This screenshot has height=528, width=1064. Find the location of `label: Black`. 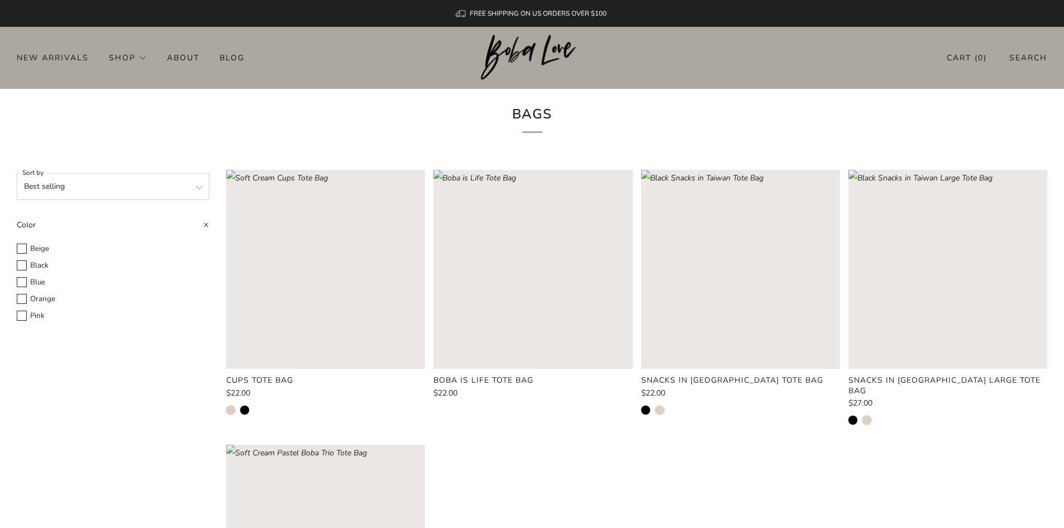

label: Black is located at coordinates (113, 265).